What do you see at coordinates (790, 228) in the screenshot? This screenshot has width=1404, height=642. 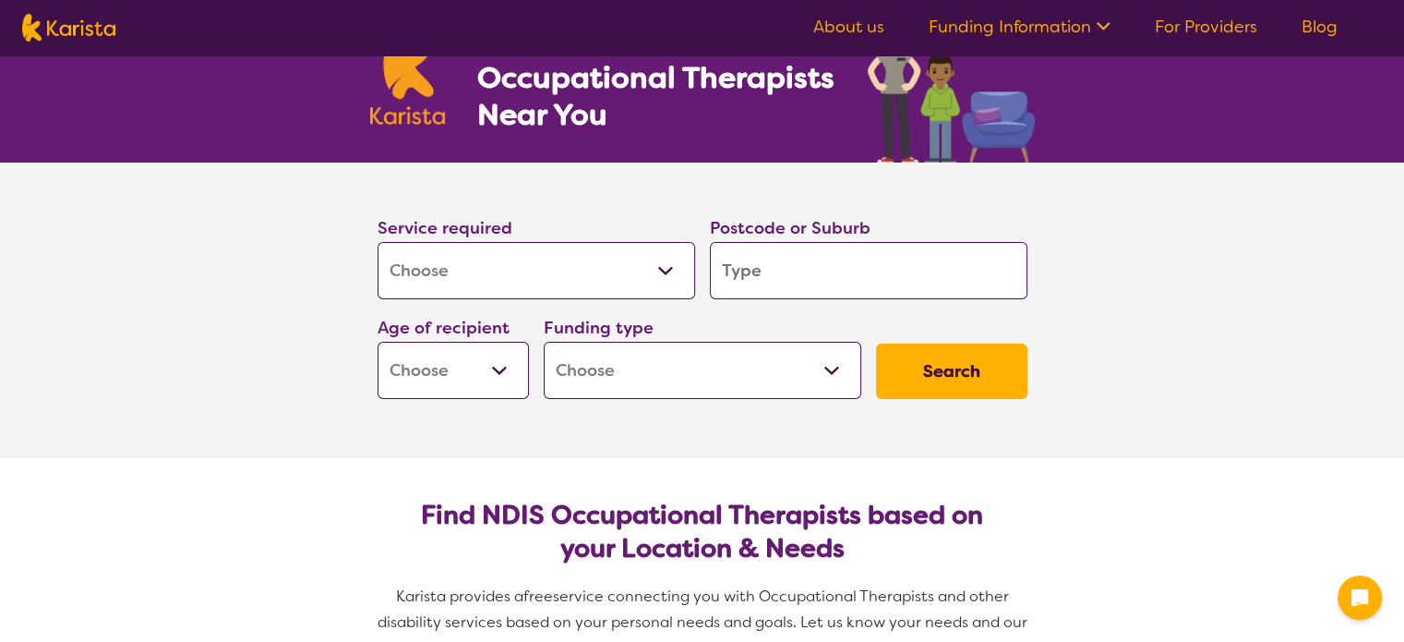 I see `label: Postcode or Suburb` at bounding box center [790, 228].